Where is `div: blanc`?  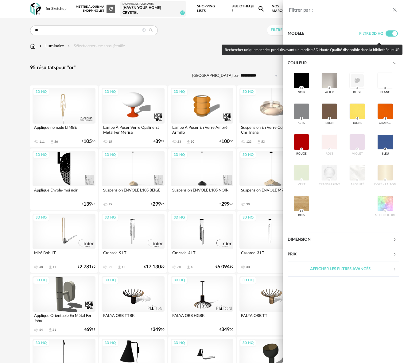 div: blanc is located at coordinates (385, 92).